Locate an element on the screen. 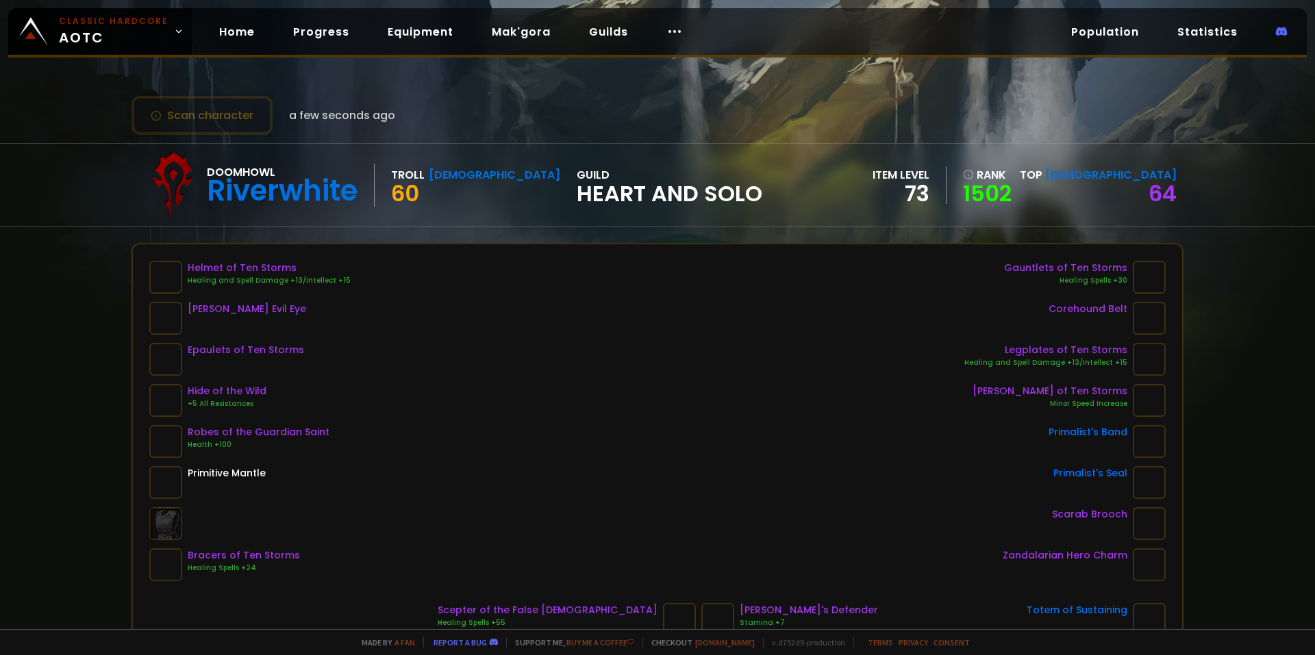 This screenshot has width=1315, height=655. span: Checkout is located at coordinates (699, 642).